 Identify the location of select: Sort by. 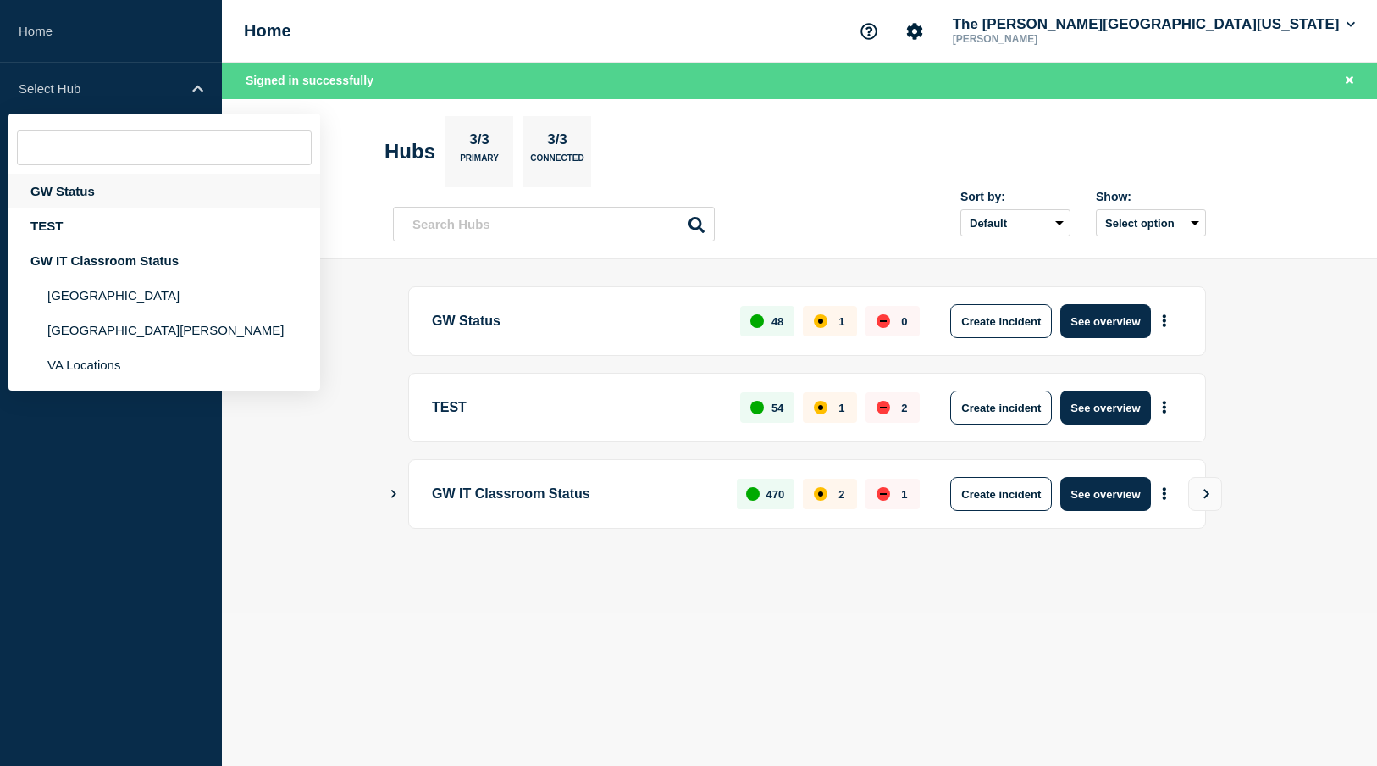
(1016, 223).